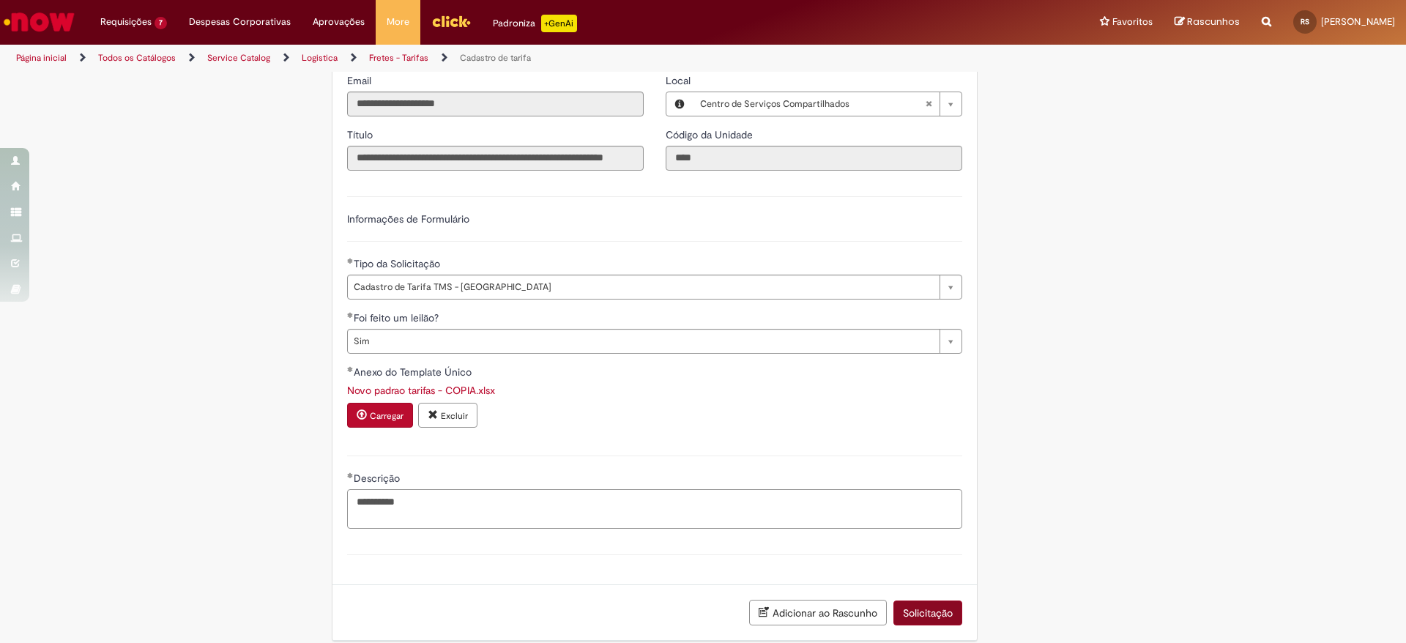 This screenshot has width=1406, height=643. I want to click on span: Descrição, so click(378, 478).